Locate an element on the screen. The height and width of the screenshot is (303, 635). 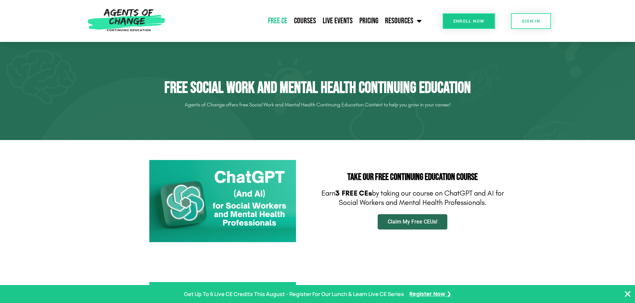
span: Claim My Free CEUs! is located at coordinates (412, 222).